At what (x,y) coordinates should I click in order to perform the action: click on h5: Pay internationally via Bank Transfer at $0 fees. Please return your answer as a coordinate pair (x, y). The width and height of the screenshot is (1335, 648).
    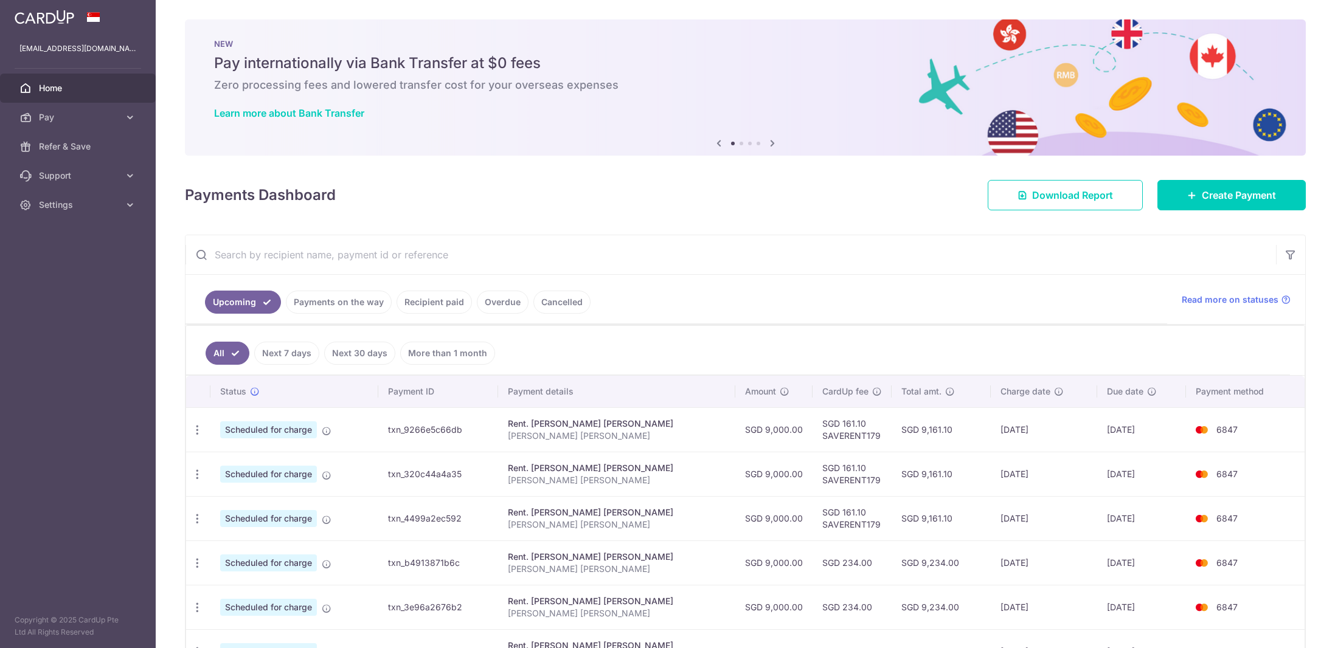
    Looking at the image, I should click on (745, 63).